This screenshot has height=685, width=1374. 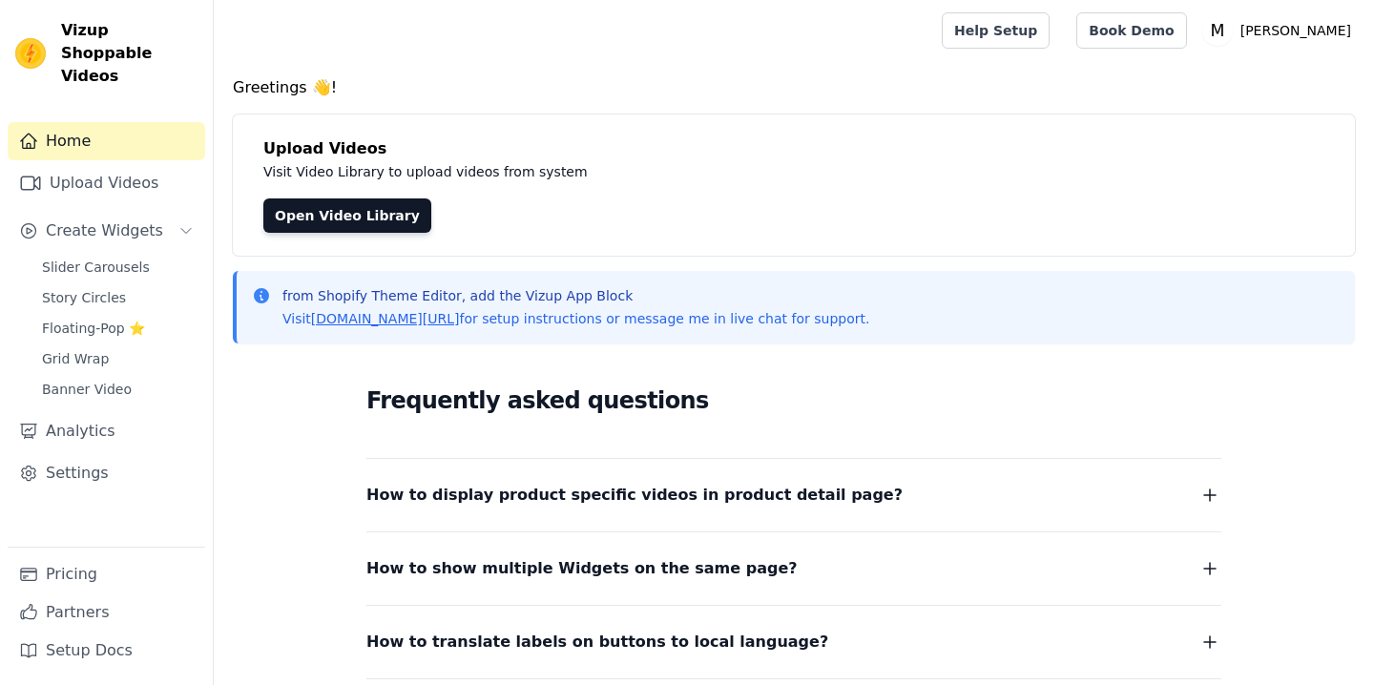 I want to click on a: Floating-Pop ⭐, so click(x=117, y=328).